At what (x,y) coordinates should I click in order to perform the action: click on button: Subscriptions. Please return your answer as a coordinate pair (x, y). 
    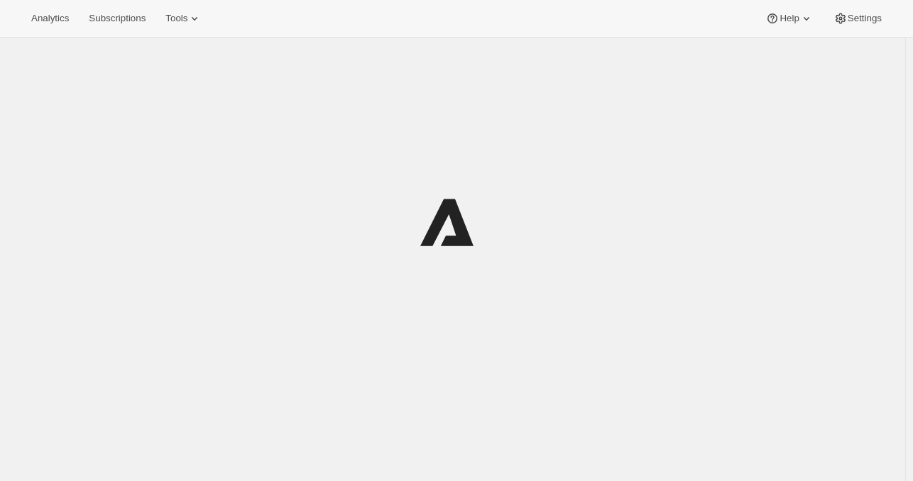
    Looking at the image, I should click on (117, 18).